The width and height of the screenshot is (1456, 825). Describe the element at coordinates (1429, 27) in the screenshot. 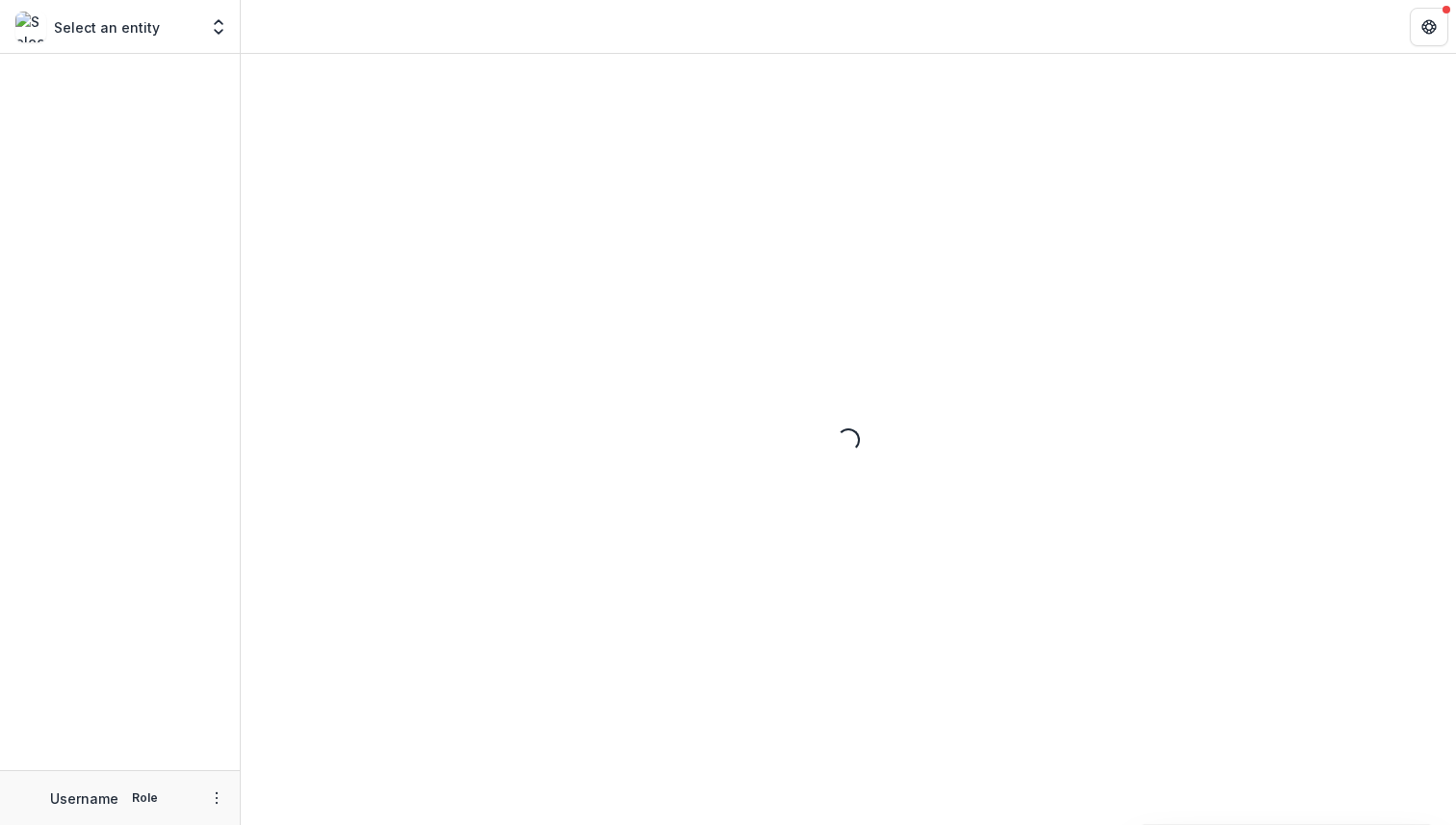

I see `button: Get Help` at that location.